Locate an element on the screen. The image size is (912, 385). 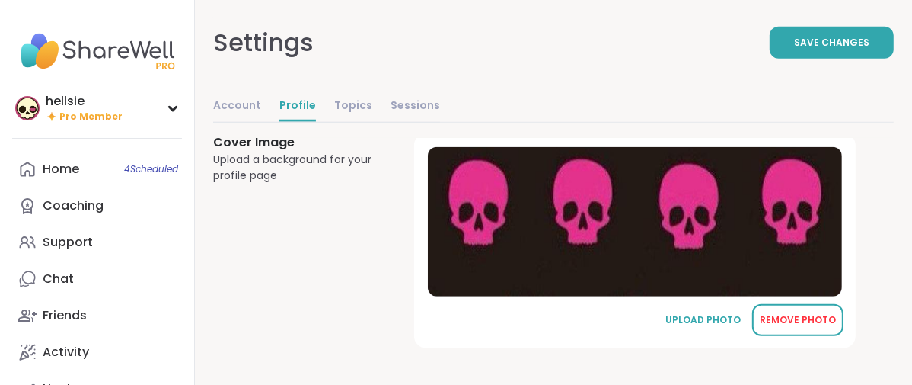
div: Activity is located at coordinates (65, 352).